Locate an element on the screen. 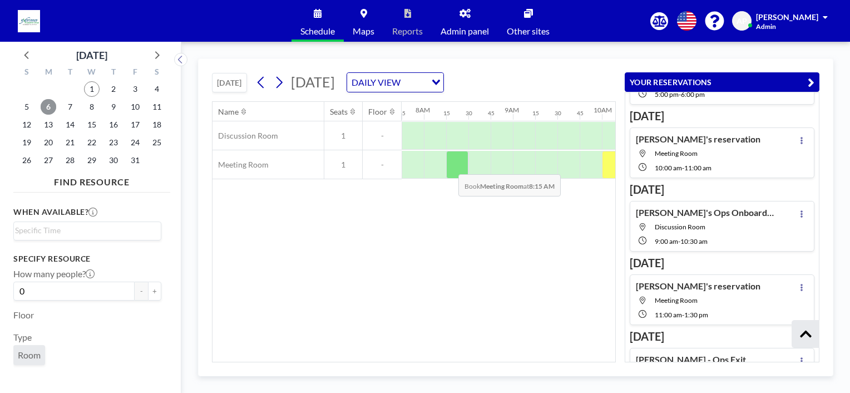 This screenshot has height=393, width=850. span: Friday, October 10, 2025 is located at coordinates (135, 107).